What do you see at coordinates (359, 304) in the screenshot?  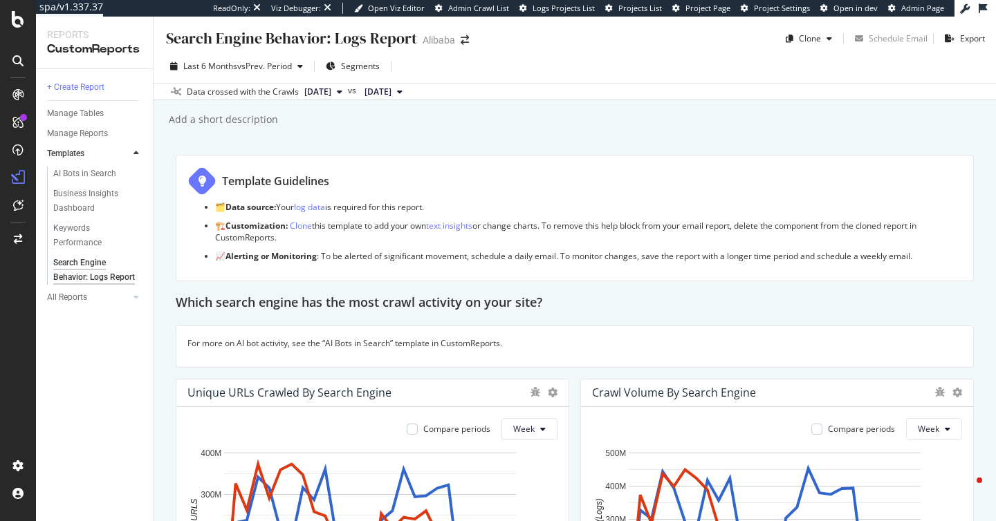 I see `h2: Which search engine has the most crawl activity on your site?` at bounding box center [359, 304].